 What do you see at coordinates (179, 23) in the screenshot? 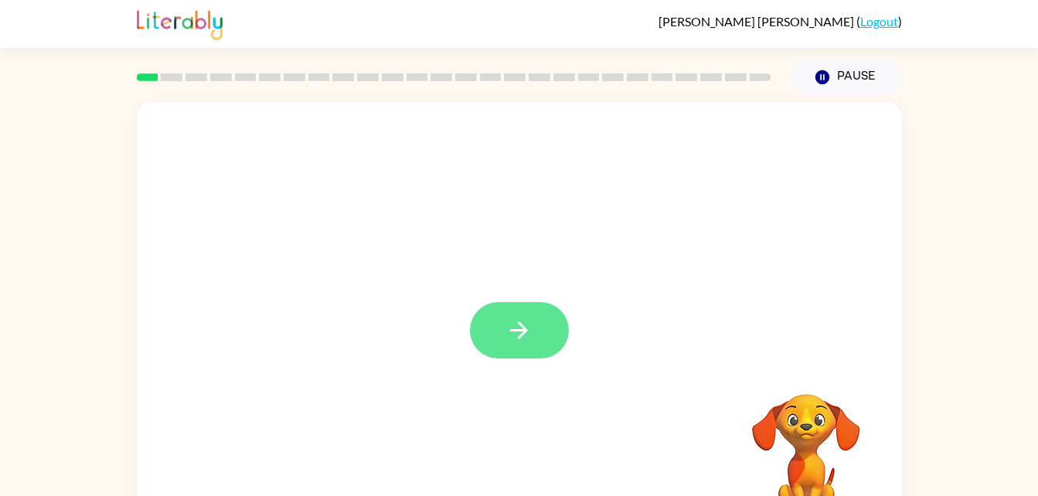
I see `img: Literably` at bounding box center [179, 23].